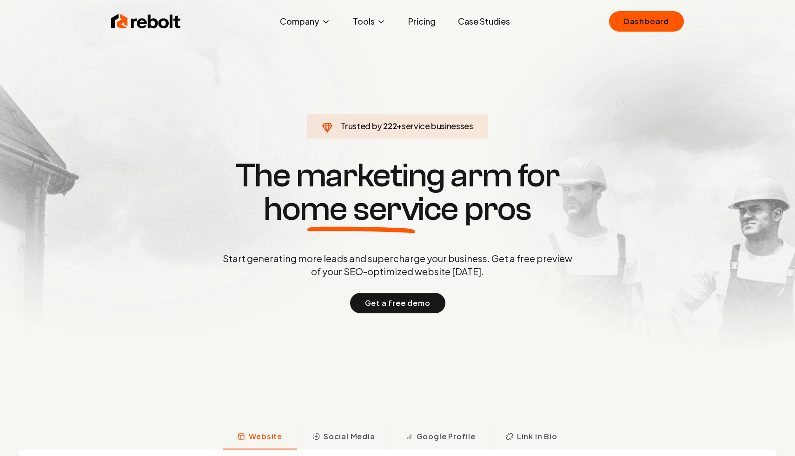  Describe the element at coordinates (146, 21) in the screenshot. I see `img: Rebolt Logo` at that location.